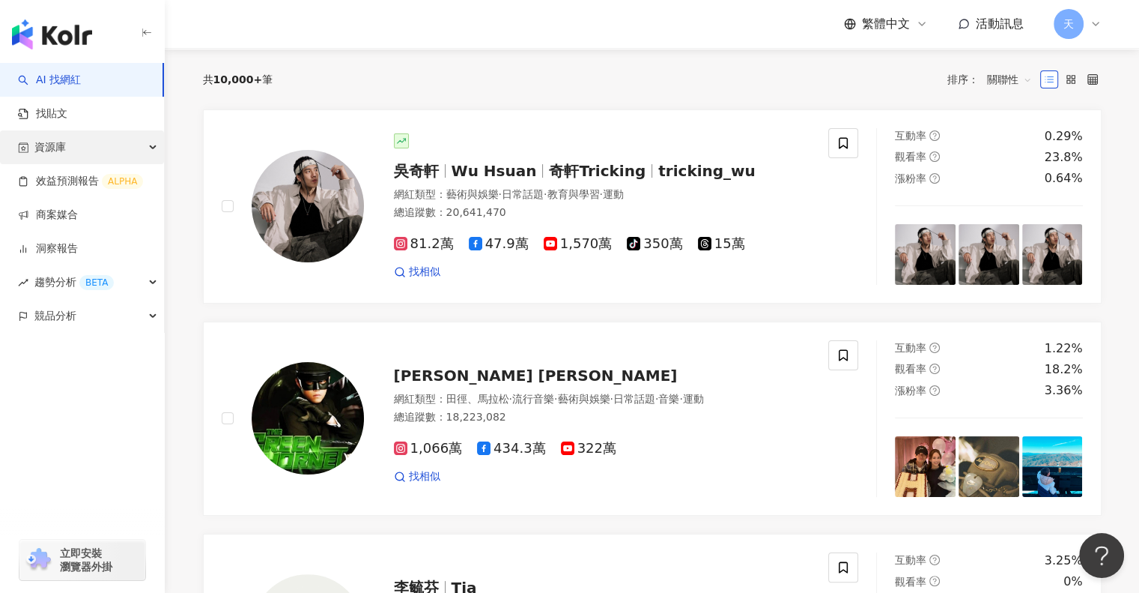 The width and height of the screenshot is (1139, 593). What do you see at coordinates (669, 399) in the screenshot?
I see `span: 音樂` at bounding box center [669, 399].